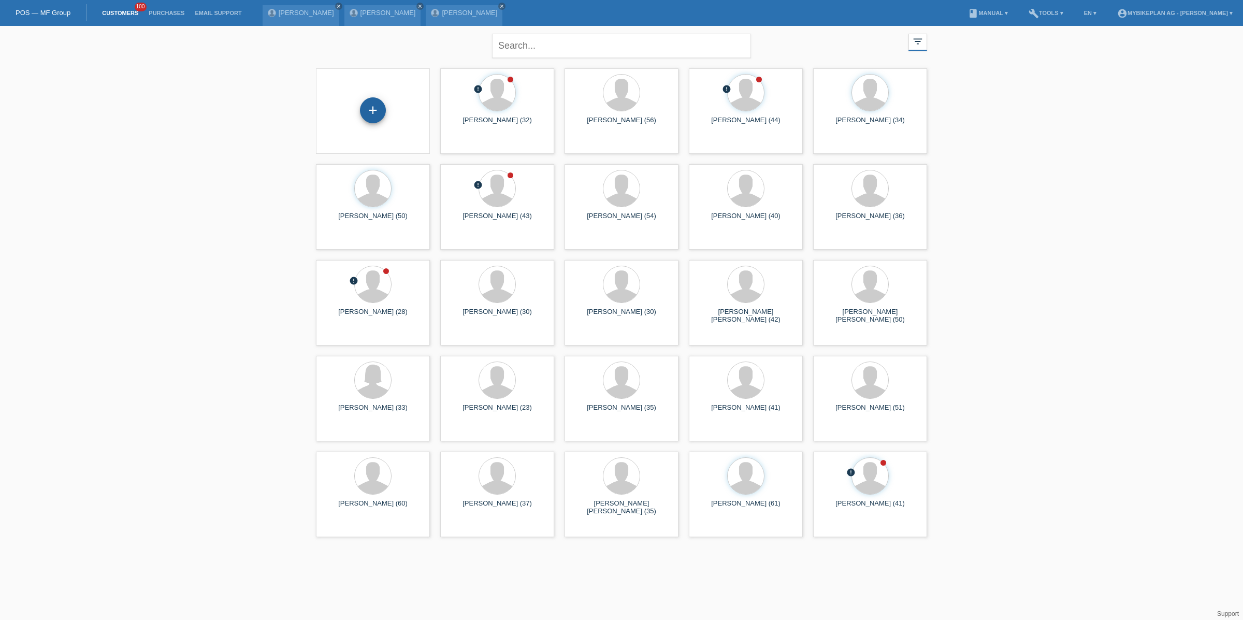 The width and height of the screenshot is (1243, 620). I want to click on a: Purchases, so click(166, 13).